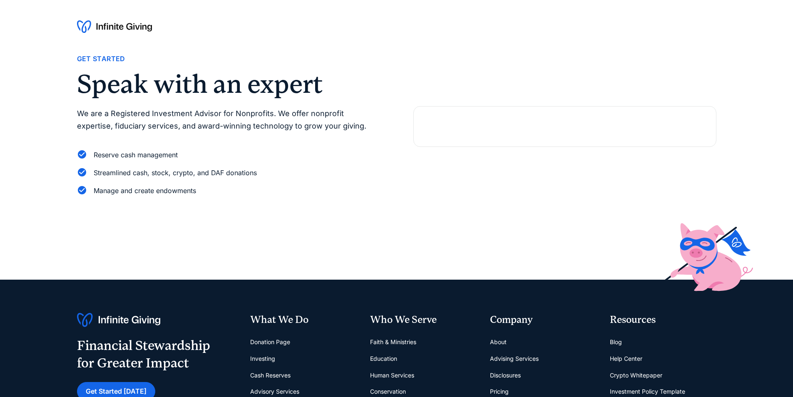 The height and width of the screenshot is (397, 793). Describe the element at coordinates (383, 359) in the screenshot. I see `a: Education` at that location.